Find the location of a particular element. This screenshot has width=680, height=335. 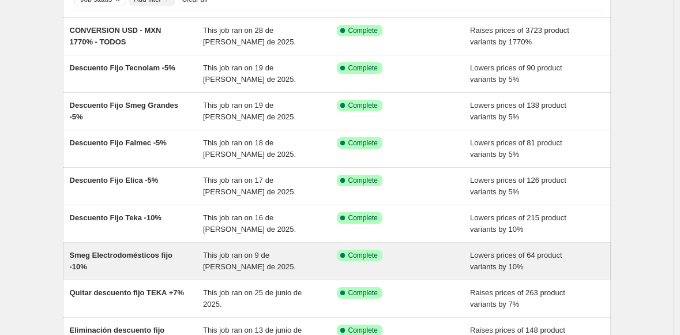

span: Lowers prices of 138 product variants by 5% is located at coordinates (518, 111).